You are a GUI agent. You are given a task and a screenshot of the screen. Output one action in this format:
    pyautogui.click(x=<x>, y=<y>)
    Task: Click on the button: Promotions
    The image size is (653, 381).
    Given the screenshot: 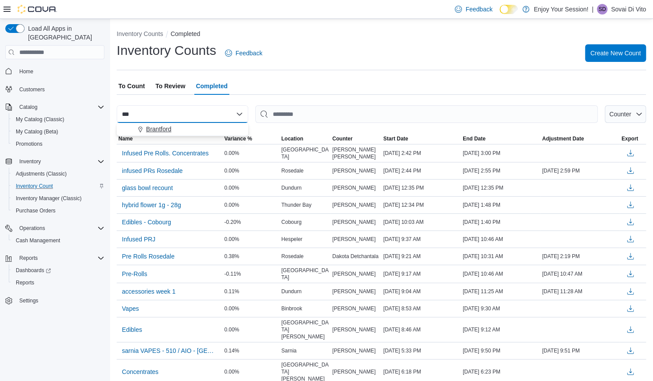 What is the action you would take?
    pyautogui.click(x=58, y=144)
    